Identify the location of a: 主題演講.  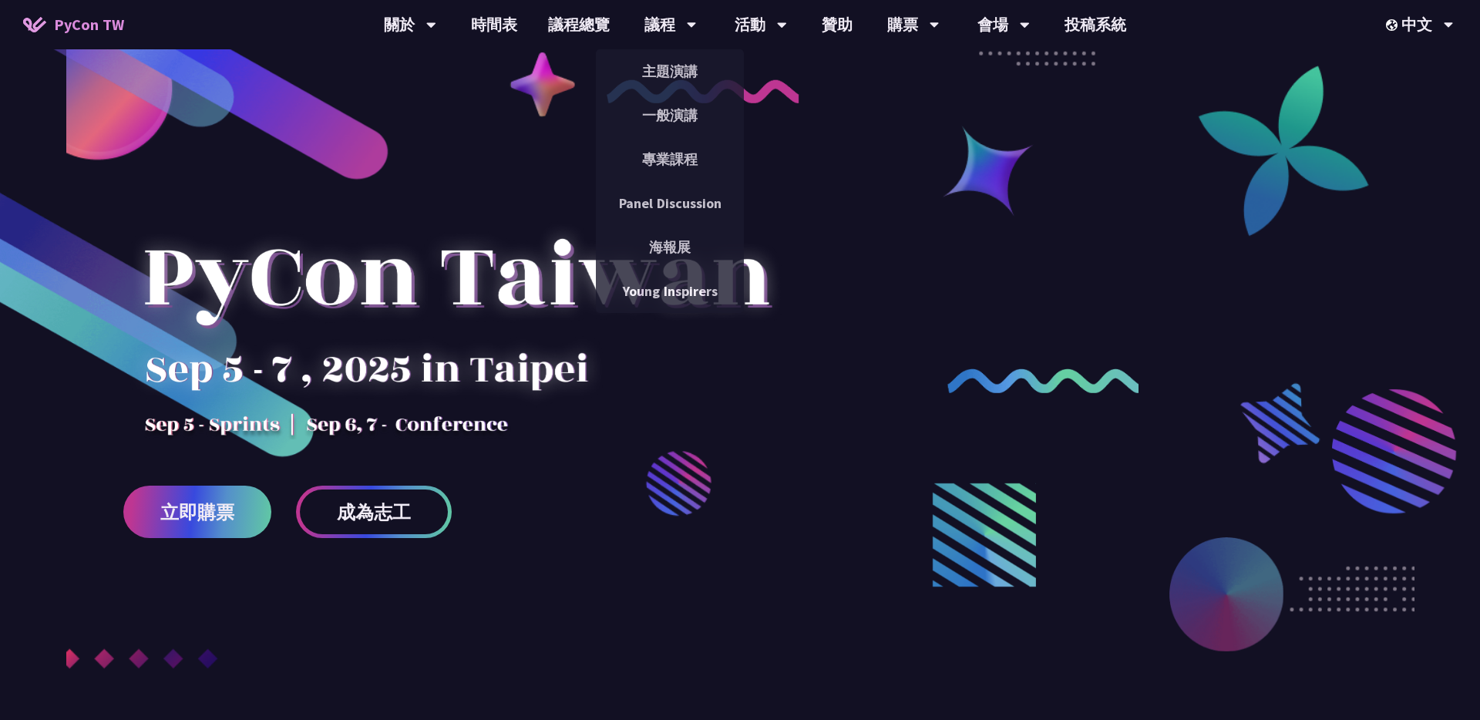
(670, 71).